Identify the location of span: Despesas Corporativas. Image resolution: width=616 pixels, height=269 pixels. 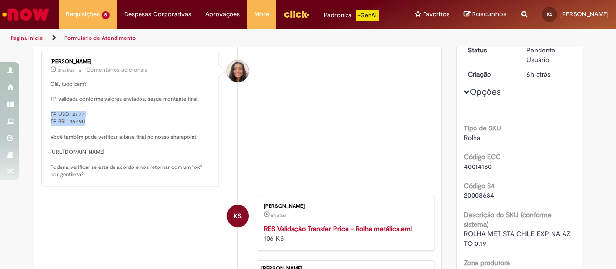
(157, 14).